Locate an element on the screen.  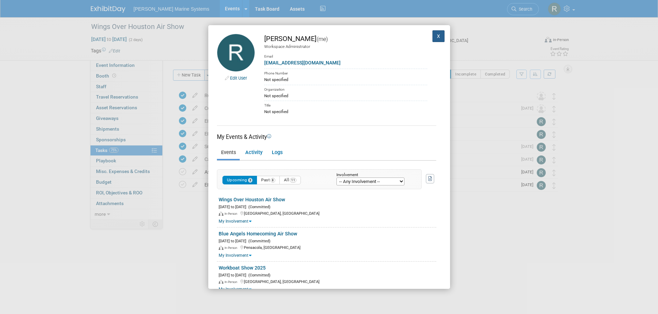
div: Organization is located at coordinates (345, 89).